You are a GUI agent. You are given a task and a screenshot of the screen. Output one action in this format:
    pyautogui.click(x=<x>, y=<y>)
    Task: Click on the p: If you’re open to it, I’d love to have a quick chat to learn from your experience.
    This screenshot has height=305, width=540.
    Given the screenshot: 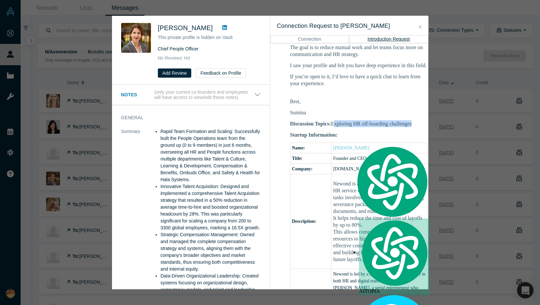 What is the action you would take?
    pyautogui.click(x=359, y=80)
    